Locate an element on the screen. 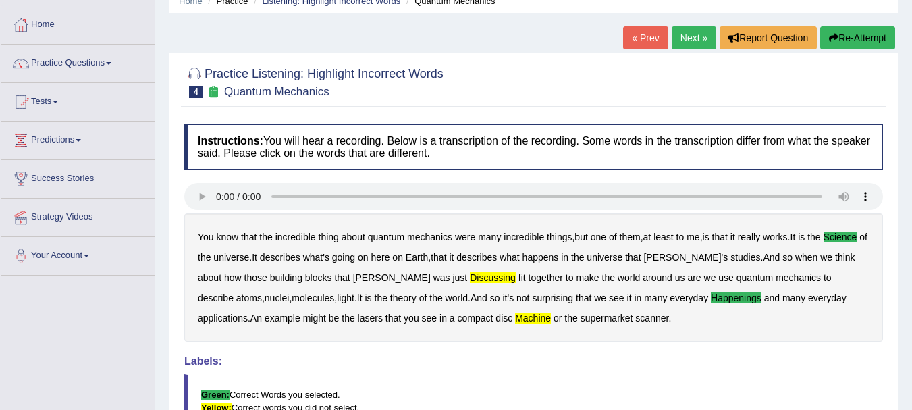  b: disc is located at coordinates (504, 318).